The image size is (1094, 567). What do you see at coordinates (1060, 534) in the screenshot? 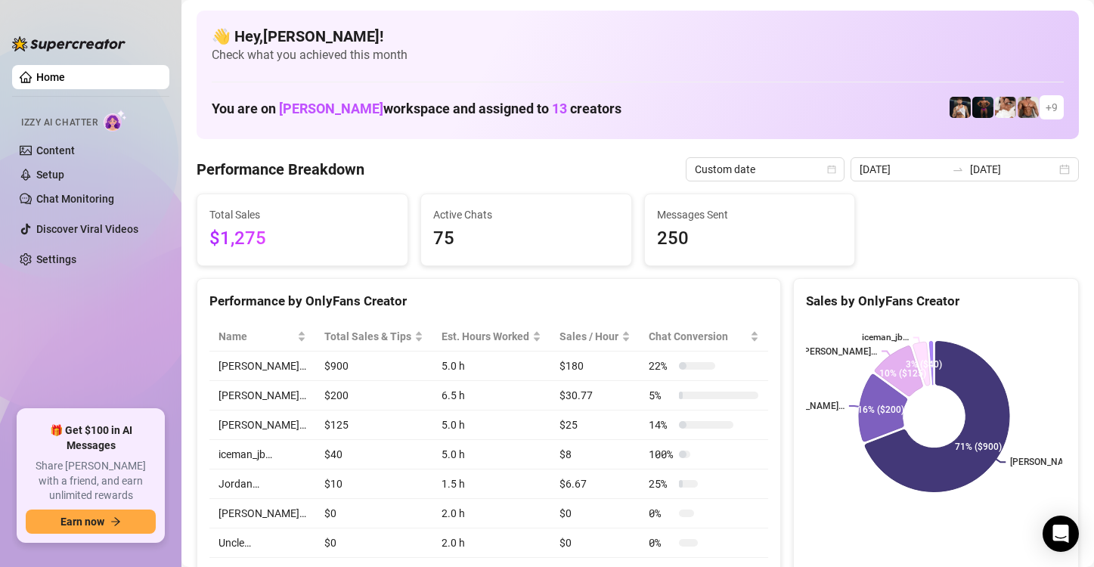
I see `div: Open Intercom Messenger` at bounding box center [1060, 534].